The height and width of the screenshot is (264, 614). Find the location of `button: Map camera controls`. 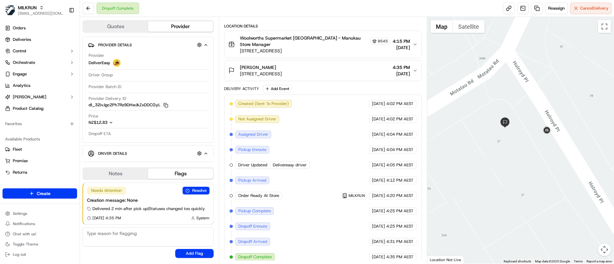

button: Map camera controls is located at coordinates (604, 250).